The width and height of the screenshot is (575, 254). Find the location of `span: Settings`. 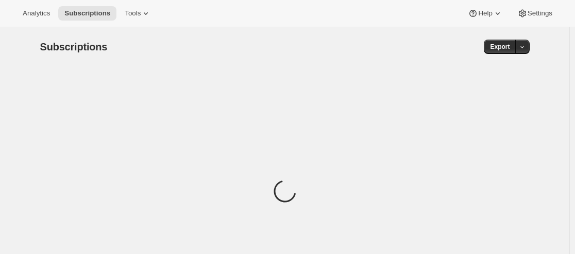

span: Settings is located at coordinates (540, 13).